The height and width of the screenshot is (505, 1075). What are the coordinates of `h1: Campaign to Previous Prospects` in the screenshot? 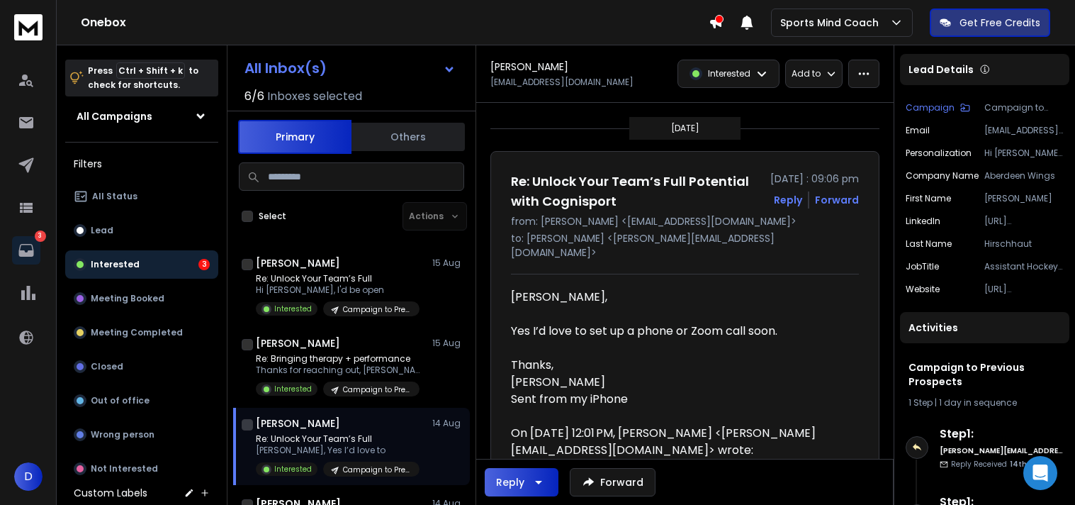 It's located at (985, 374).